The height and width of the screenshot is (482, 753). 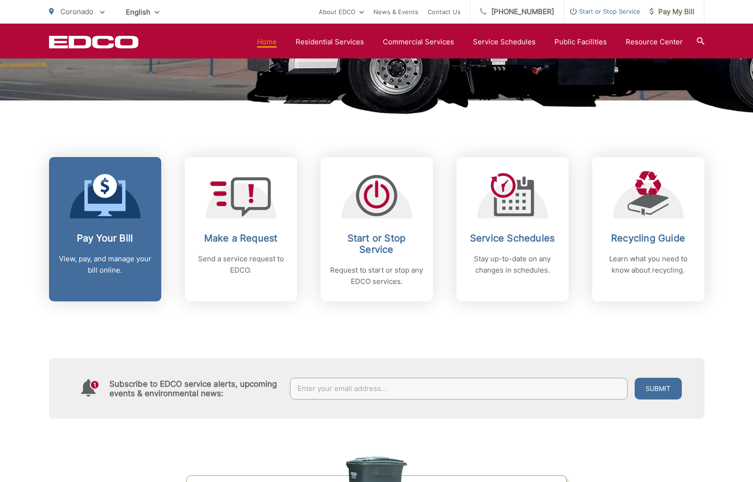 What do you see at coordinates (195, 389) in the screenshot?
I see `h4: Subscribe to EDCO service alerts, upcoming events & environmental news:` at bounding box center [195, 389].